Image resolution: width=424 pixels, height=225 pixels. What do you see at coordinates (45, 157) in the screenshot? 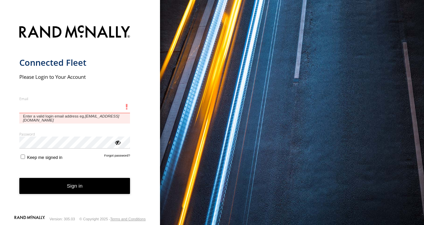
I see `span: Keep me signed in` at bounding box center [45, 157].